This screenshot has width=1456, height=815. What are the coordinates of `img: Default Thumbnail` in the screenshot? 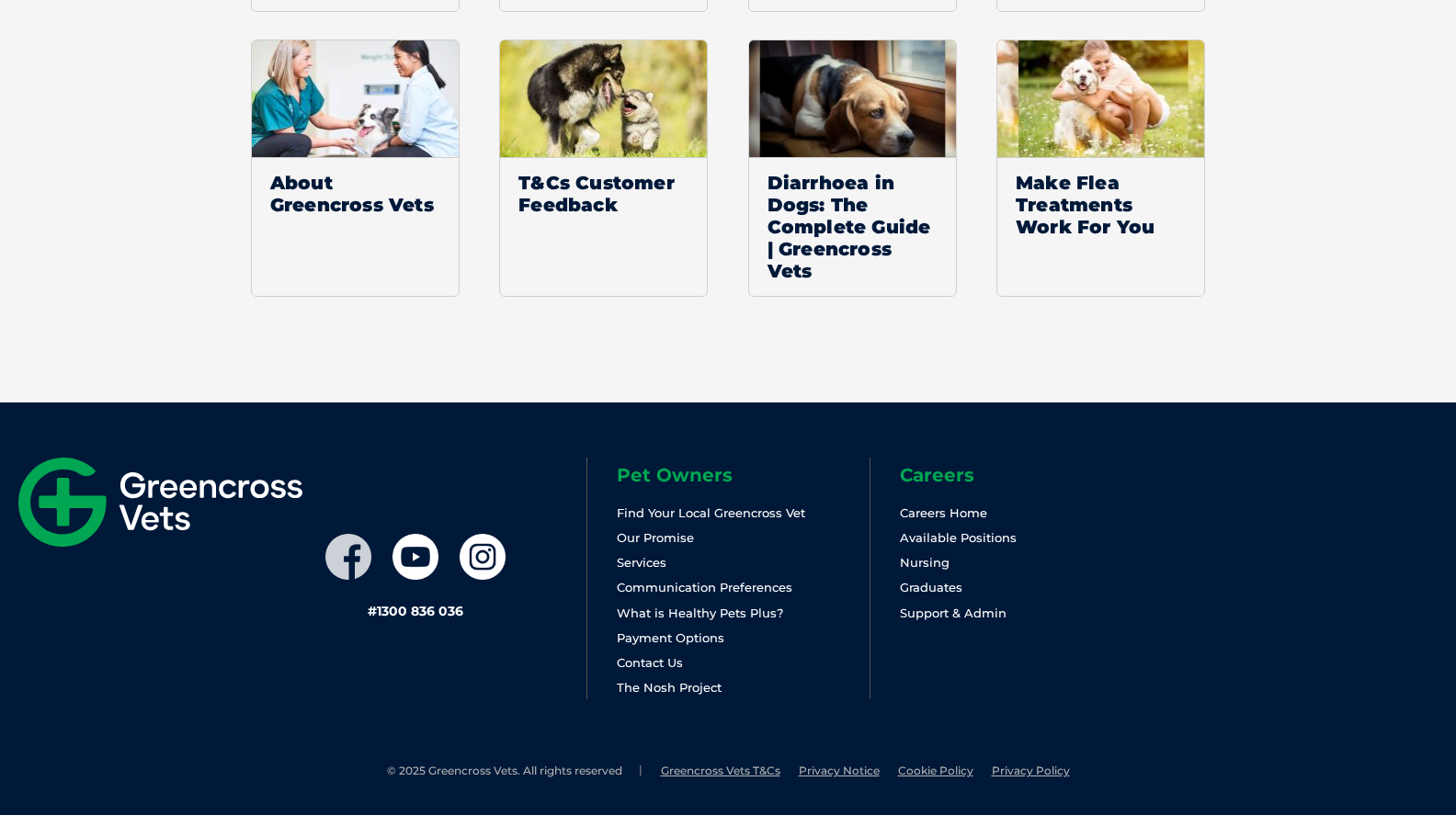 It's located at (604, 98).